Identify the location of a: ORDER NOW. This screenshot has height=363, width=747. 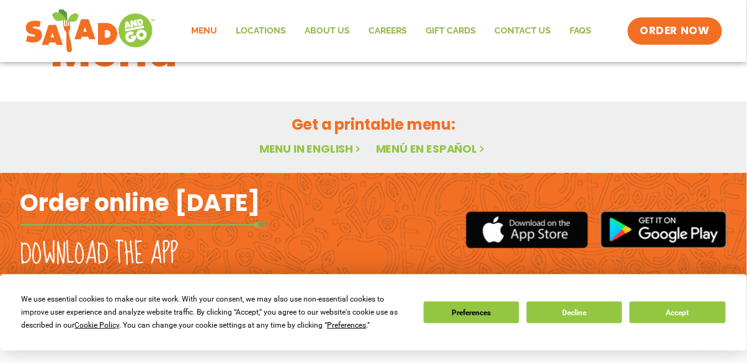
(675, 31).